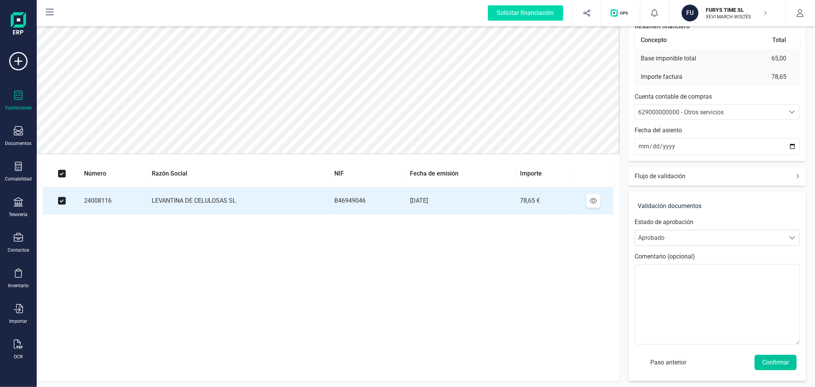 This screenshot has height=387, width=815. I want to click on th: Concepto, so click(697, 40).